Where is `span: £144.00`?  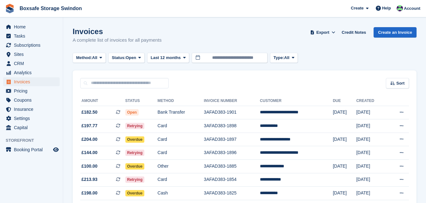 span: £144.00 is located at coordinates (89, 152).